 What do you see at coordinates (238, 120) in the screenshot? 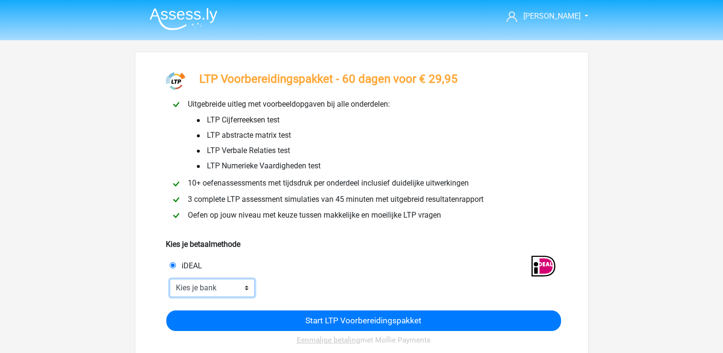
I see `span: LTP Cijferreeksen test` at bounding box center [238, 120].